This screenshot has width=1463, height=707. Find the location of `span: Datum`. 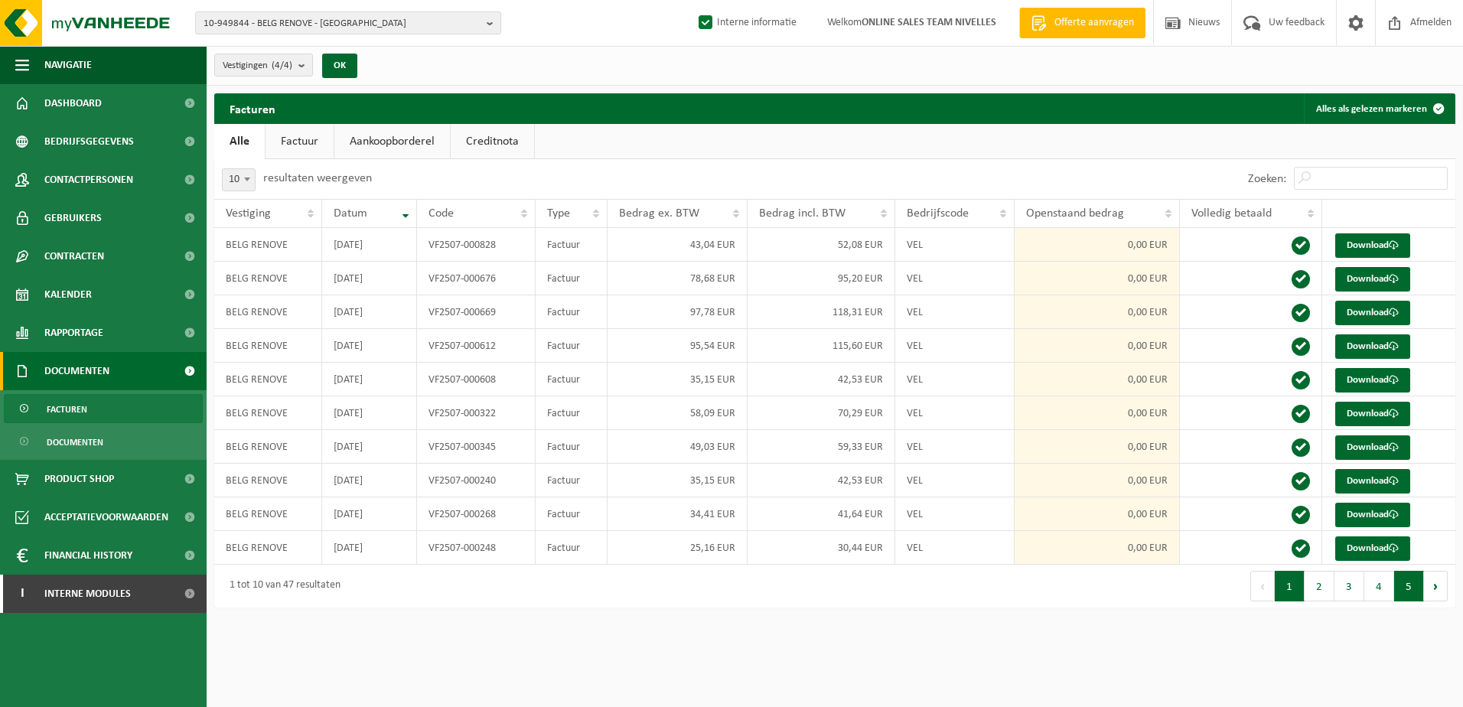

span: Datum is located at coordinates (350, 213).